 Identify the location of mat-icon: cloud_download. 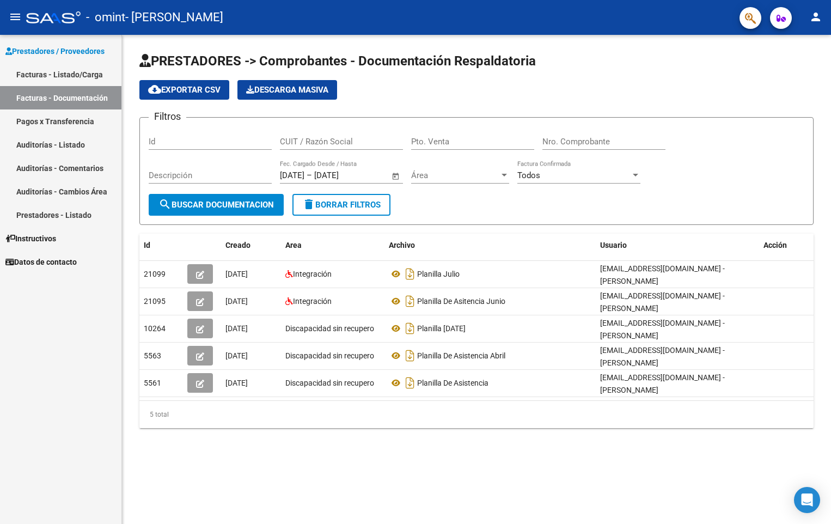
(155, 89).